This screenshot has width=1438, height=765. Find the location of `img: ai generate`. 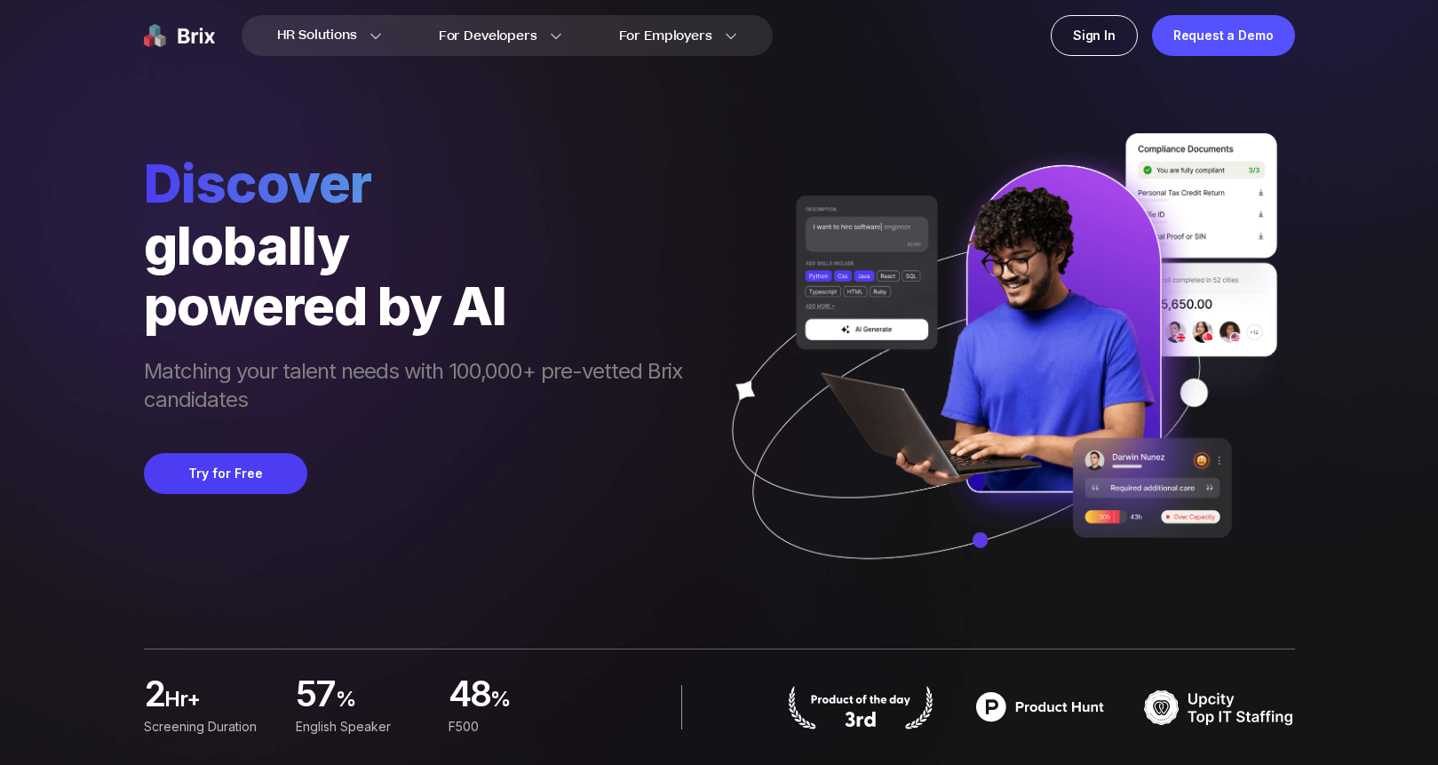

img: ai generate is located at coordinates (998, 372).